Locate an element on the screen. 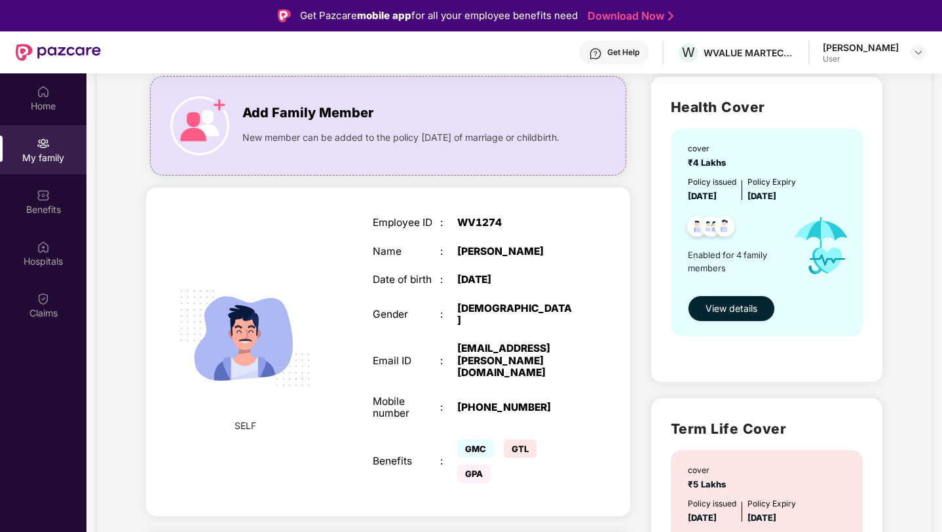 This screenshot has height=532, width=942. span: ₹4 Lakhs is located at coordinates (709, 162).